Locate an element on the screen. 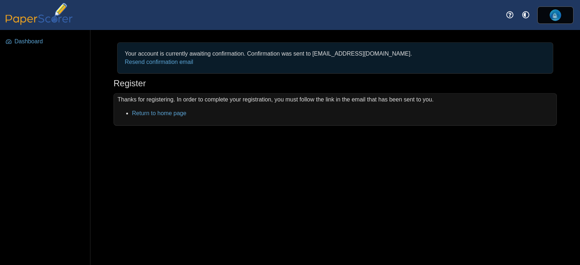  h1: Register is located at coordinates (129, 84).